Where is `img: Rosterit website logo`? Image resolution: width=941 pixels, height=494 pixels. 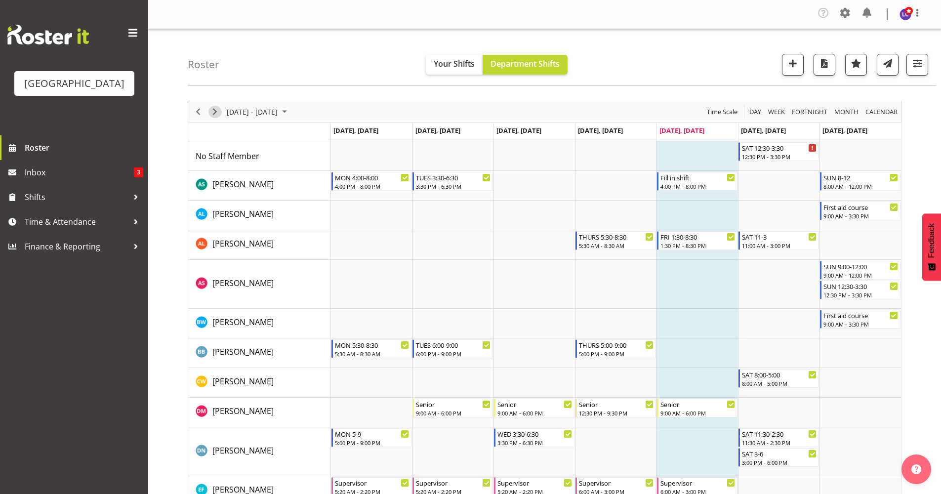 img: Rosterit website logo is located at coordinates (48, 35).